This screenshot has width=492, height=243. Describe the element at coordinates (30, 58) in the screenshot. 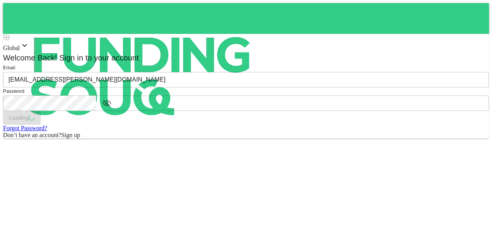

I see `span: Welcome Back!` at that location.